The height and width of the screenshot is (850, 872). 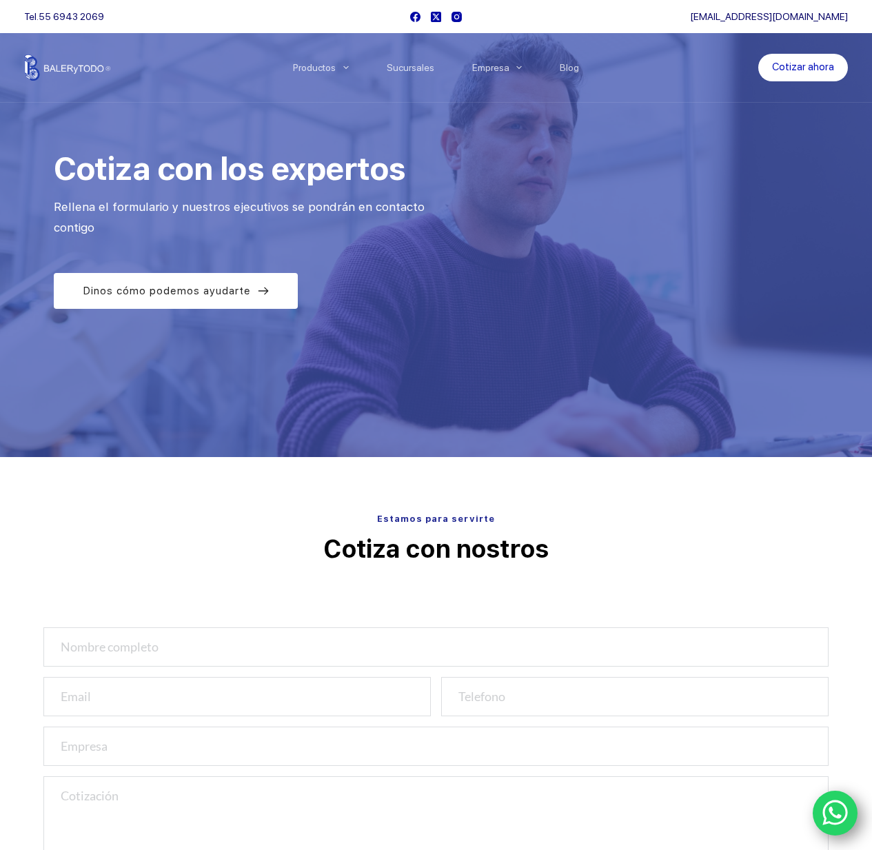 I want to click on a: Cotizar ahora, so click(x=803, y=68).